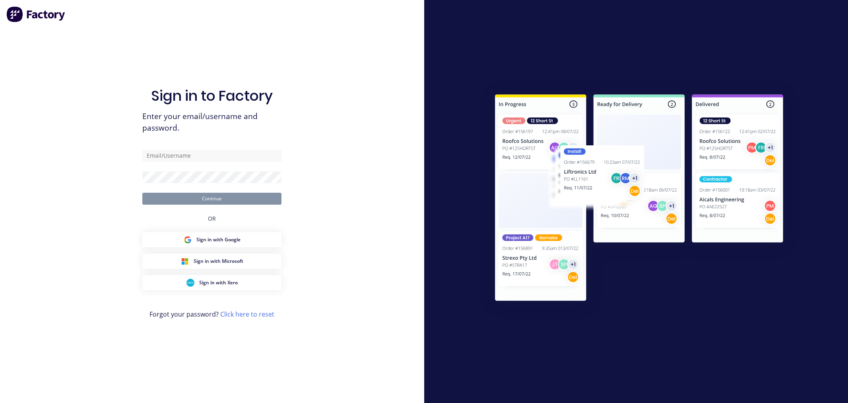  Describe the element at coordinates (185, 261) in the screenshot. I see `img: Microsoft Sign in` at that location.